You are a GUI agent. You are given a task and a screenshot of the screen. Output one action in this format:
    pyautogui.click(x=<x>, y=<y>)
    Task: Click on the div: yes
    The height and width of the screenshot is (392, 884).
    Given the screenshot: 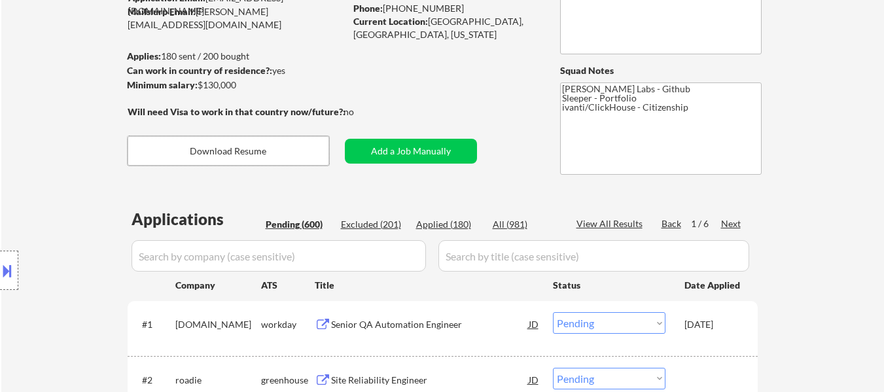 What is the action you would take?
    pyautogui.click(x=234, y=71)
    